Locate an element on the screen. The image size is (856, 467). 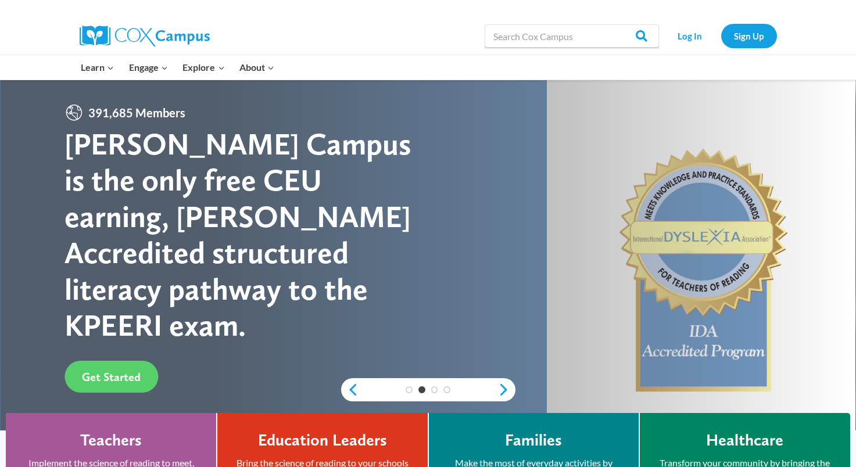
a: 2 is located at coordinates (422, 390).